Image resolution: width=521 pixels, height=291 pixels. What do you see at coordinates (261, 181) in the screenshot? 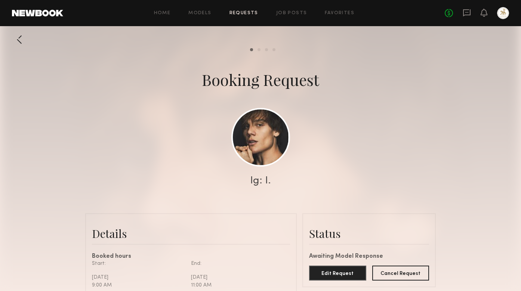
I see `div: Ig: I.` at bounding box center [261, 181].